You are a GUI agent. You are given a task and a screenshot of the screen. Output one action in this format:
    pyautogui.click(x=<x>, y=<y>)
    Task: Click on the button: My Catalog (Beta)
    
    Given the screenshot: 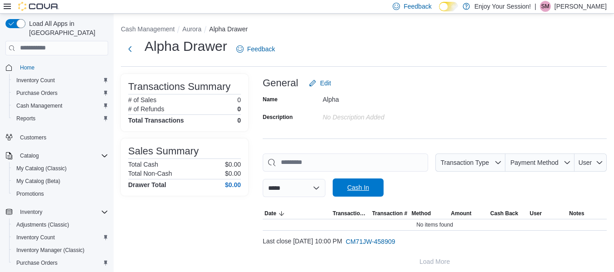 What is the action you would take?
    pyautogui.click(x=60, y=181)
    